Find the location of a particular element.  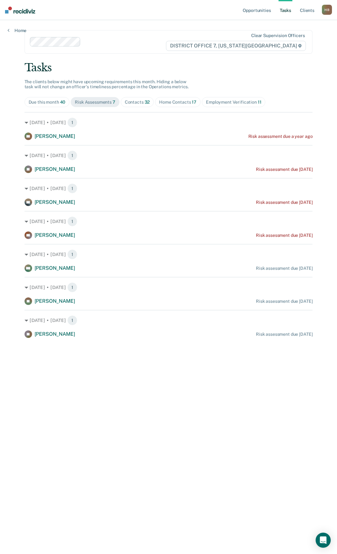

div: Tasks is located at coordinates (168, 68).